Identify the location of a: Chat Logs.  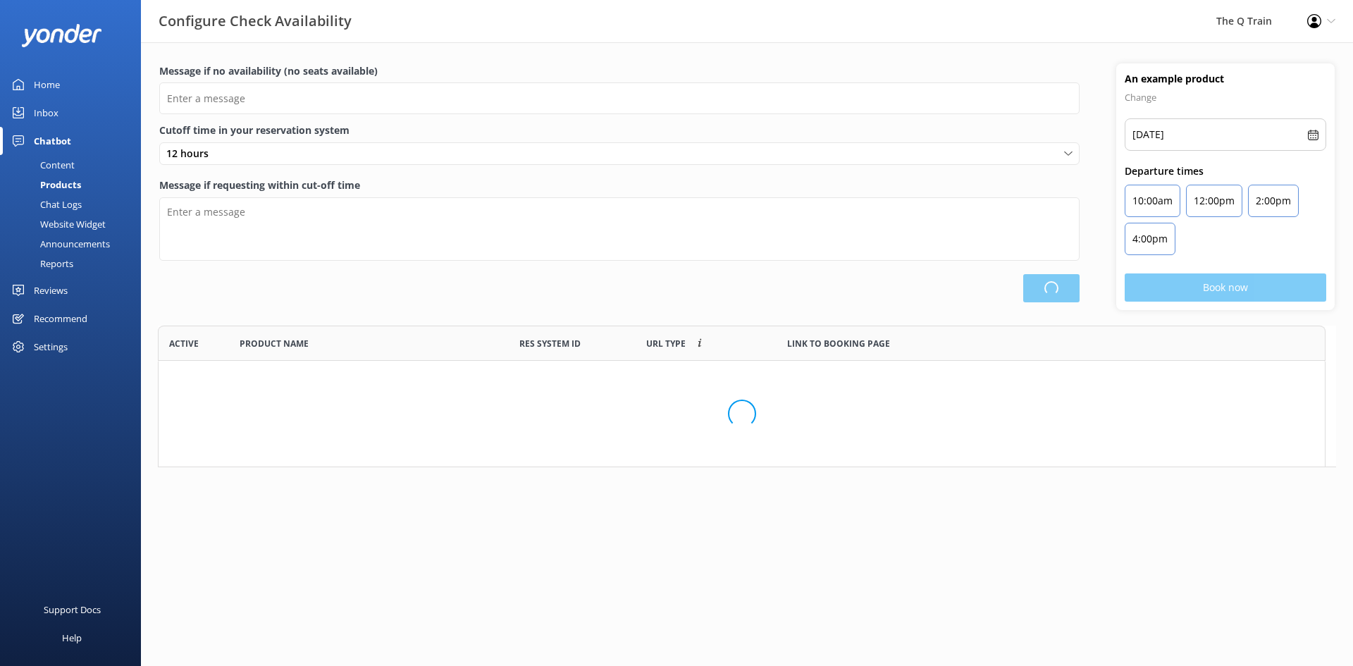
(75, 204).